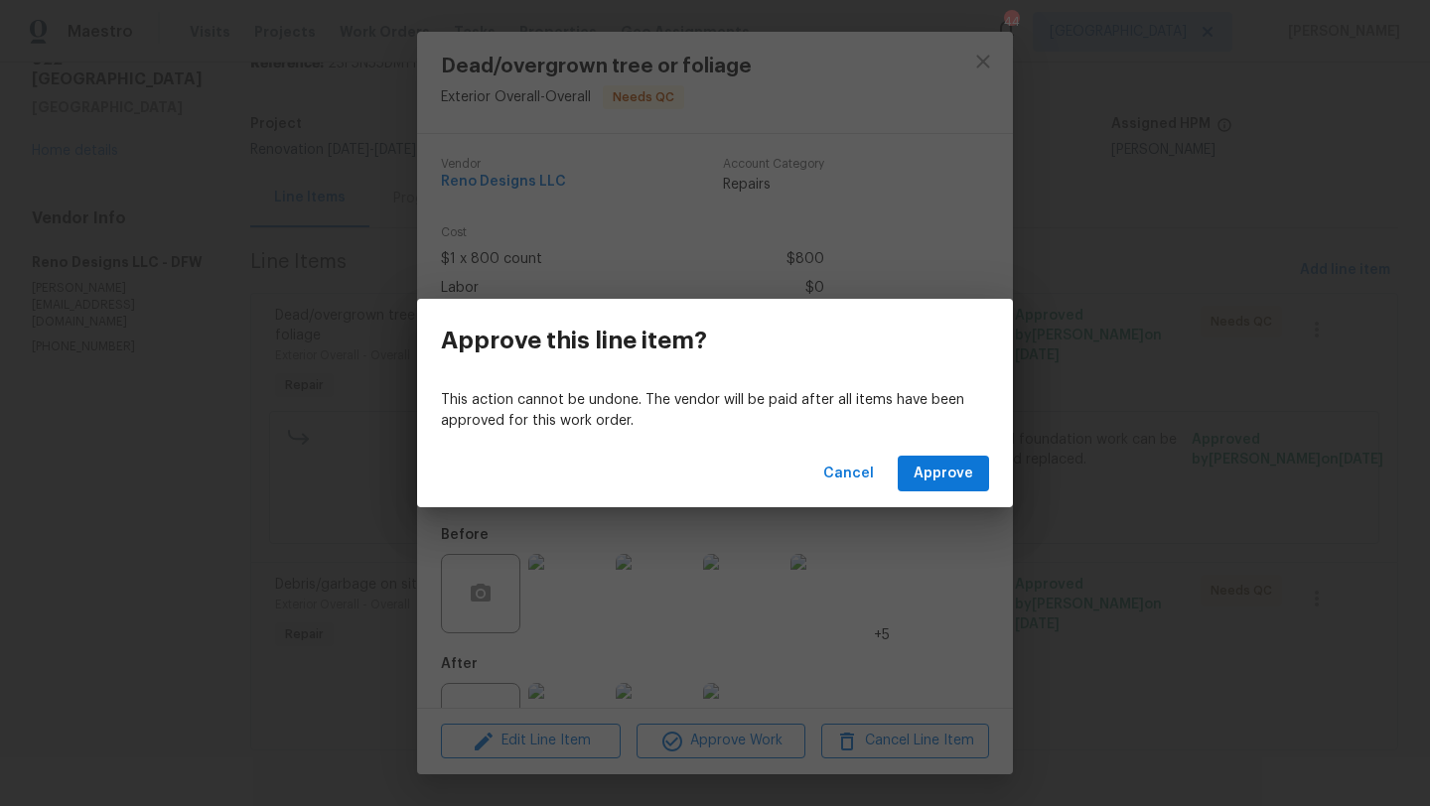  Describe the element at coordinates (848, 474) in the screenshot. I see `button: Cancel` at that location.